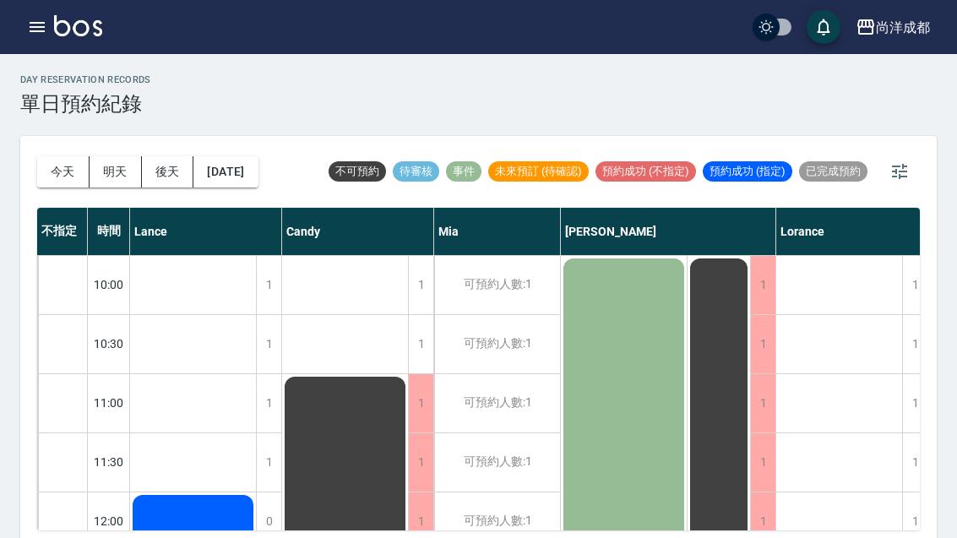 This screenshot has width=957, height=538. I want to click on button: 明天, so click(116, 171).